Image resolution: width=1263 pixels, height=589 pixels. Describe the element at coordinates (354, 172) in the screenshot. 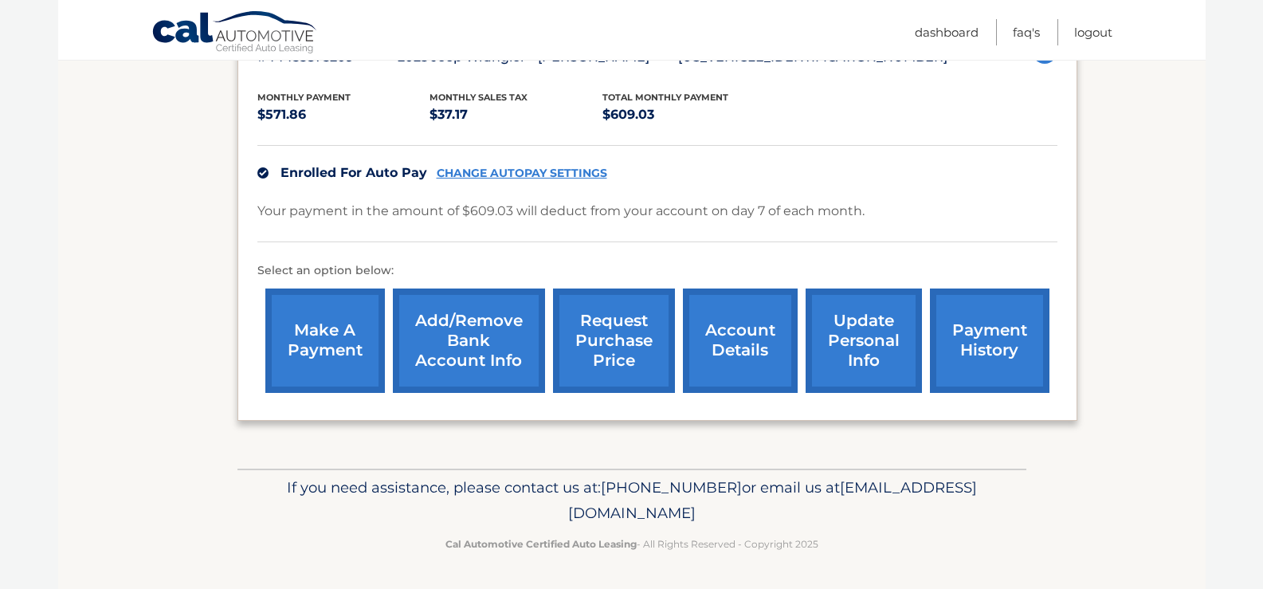

I see `span: Enrolled For Auto Pay` at that location.